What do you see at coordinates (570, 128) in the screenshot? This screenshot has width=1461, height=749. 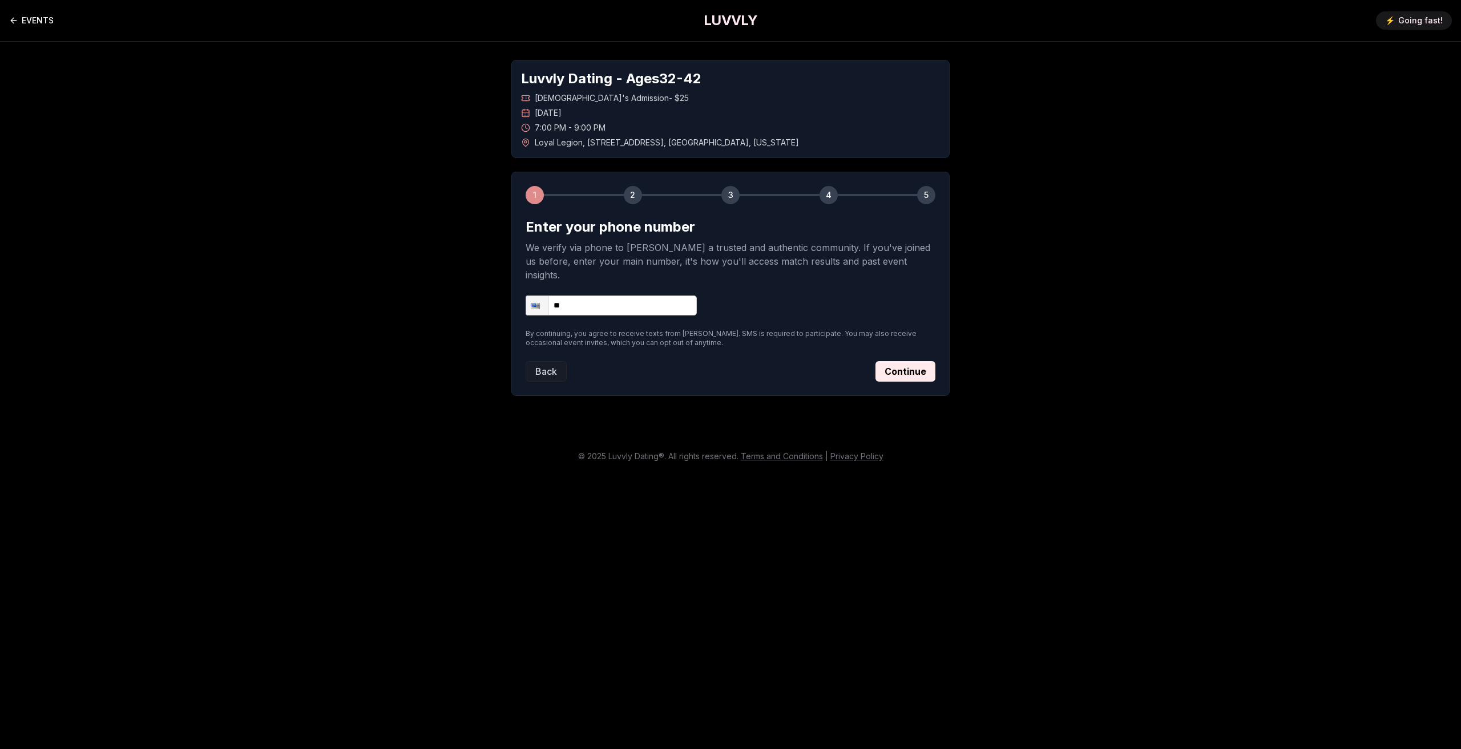 I see `span: 7:00 PM - 9:00 PM` at bounding box center [570, 128].